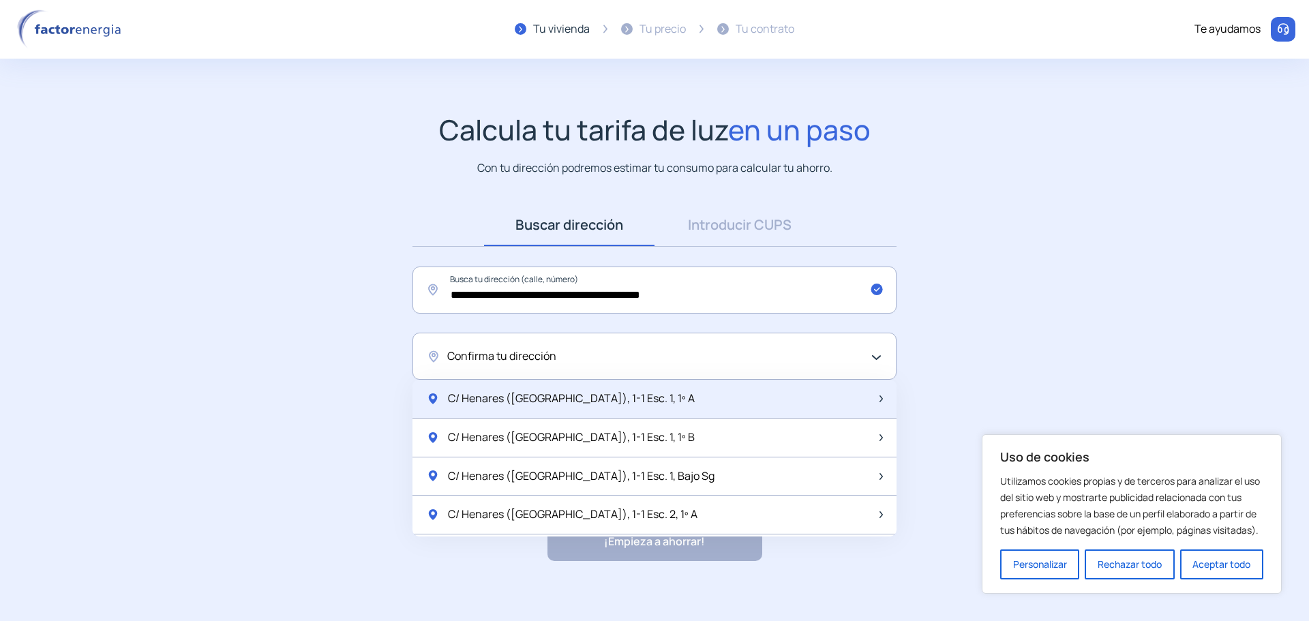 The width and height of the screenshot is (1309, 621). Describe the element at coordinates (1132, 457) in the screenshot. I see `p: Uso de cookies` at that location.